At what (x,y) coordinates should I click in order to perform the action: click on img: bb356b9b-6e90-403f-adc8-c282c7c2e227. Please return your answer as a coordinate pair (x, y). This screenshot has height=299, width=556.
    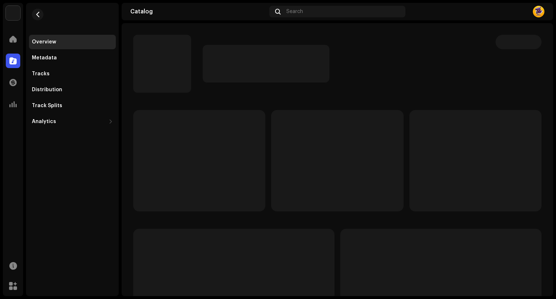
    Looking at the image, I should click on (13, 13).